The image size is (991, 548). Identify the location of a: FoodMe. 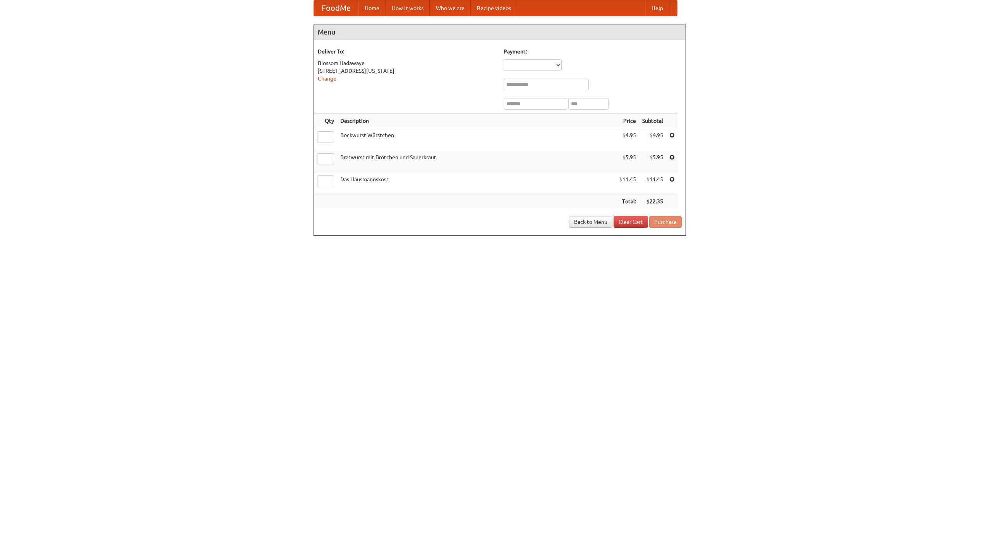
(336, 8).